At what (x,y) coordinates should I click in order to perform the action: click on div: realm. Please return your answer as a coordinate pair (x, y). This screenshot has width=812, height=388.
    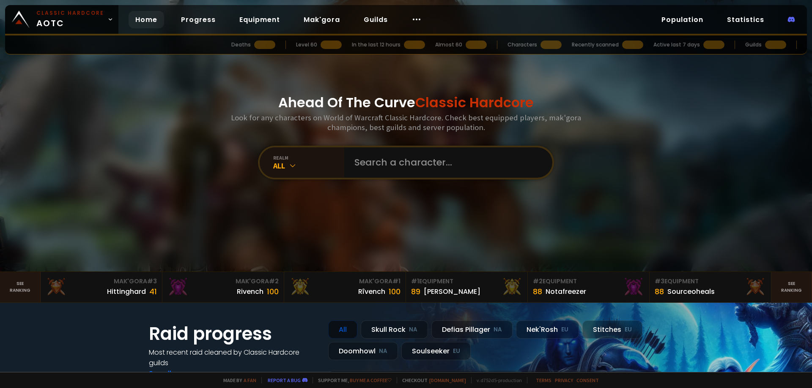
    Looking at the image, I should click on (309, 158).